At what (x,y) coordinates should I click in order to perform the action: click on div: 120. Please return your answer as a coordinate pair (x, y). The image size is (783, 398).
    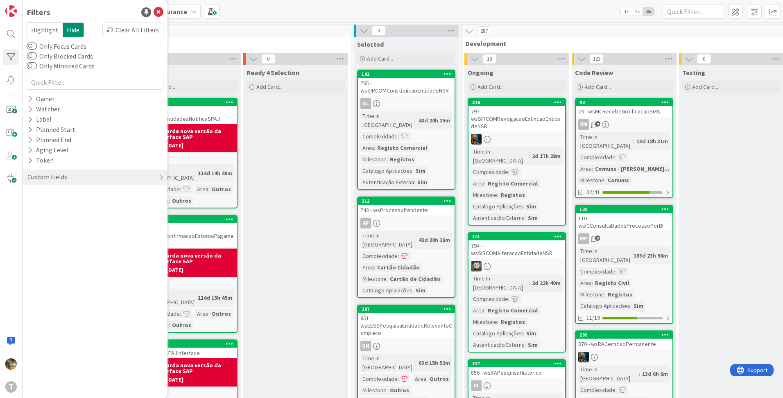
    Looking at the image, I should click on (625, 209).